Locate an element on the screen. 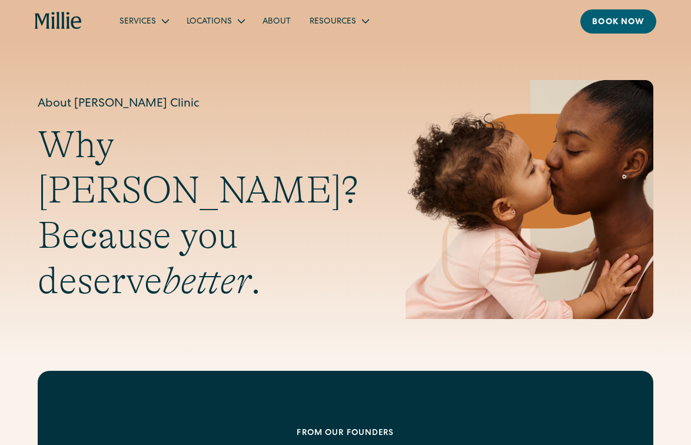  div: From our founders is located at coordinates (345, 433).